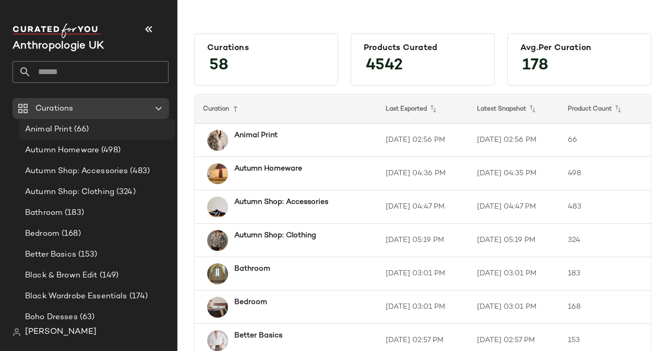  Describe the element at coordinates (76, 171) in the screenshot. I see `span: Autumn Shop: Accessories` at that location.